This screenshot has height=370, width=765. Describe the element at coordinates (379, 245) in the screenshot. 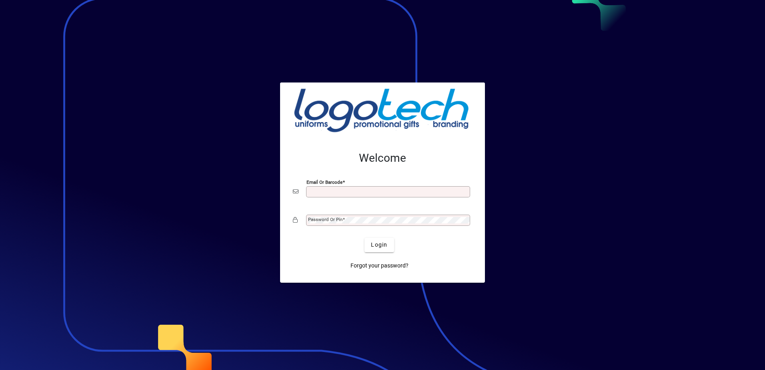

I see `button: Login` at that location.